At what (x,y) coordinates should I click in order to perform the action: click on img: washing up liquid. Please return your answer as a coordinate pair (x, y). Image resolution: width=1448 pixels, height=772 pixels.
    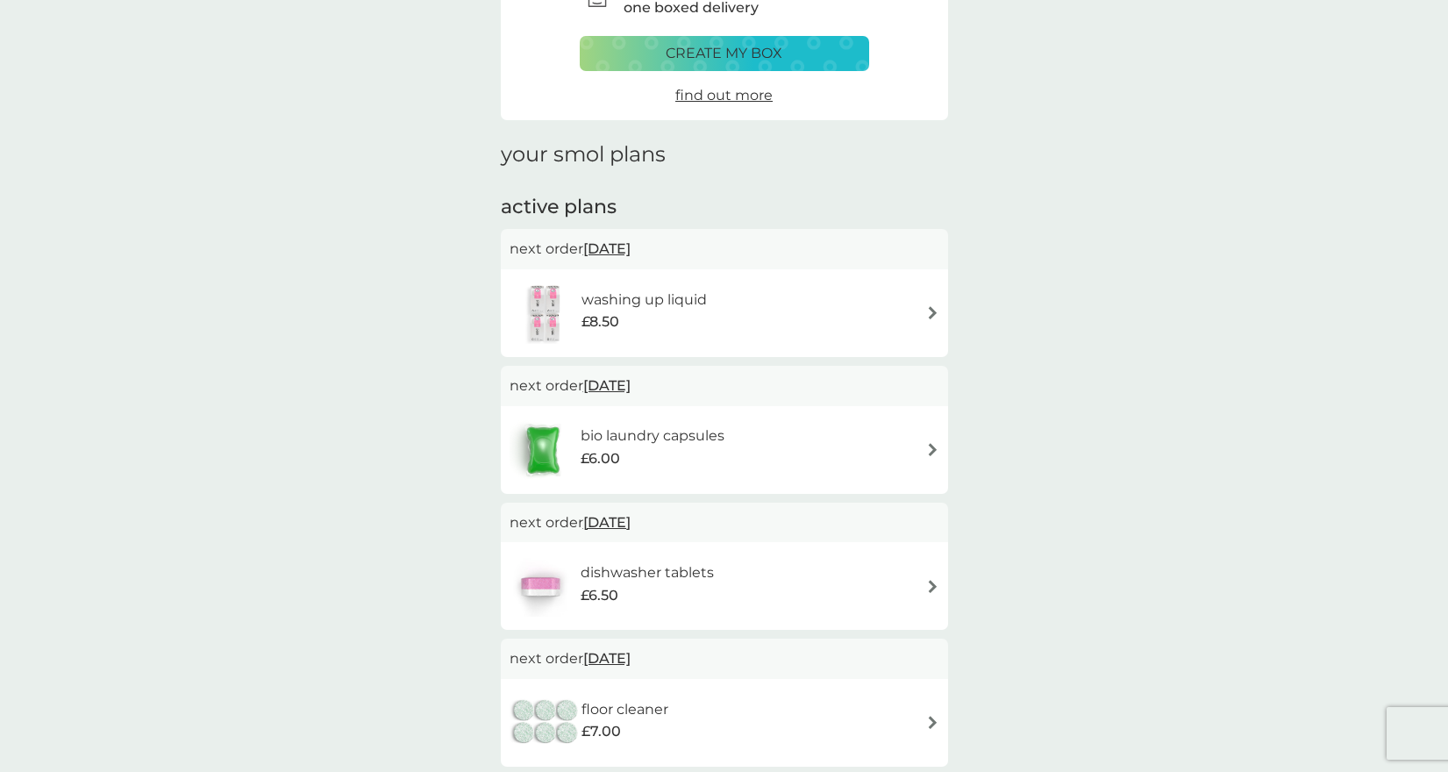
    Looking at the image, I should click on (546, 313).